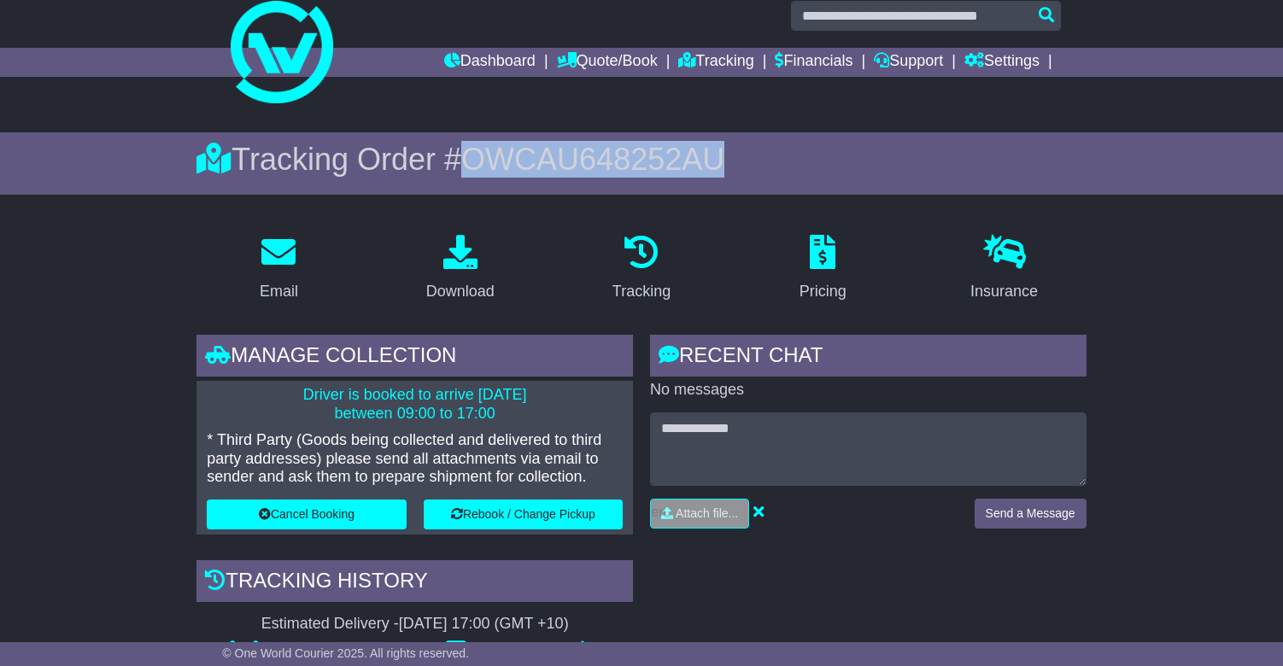 The width and height of the screenshot is (1283, 666). I want to click on p: * Third Party (Goods being collected and delivered to third party addresses) please send all atta..., so click(414, 459).